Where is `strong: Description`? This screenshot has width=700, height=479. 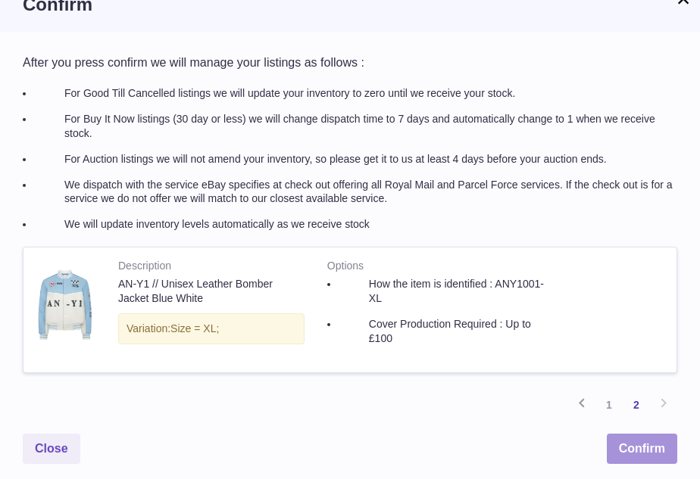 strong: Description is located at coordinates (211, 268).